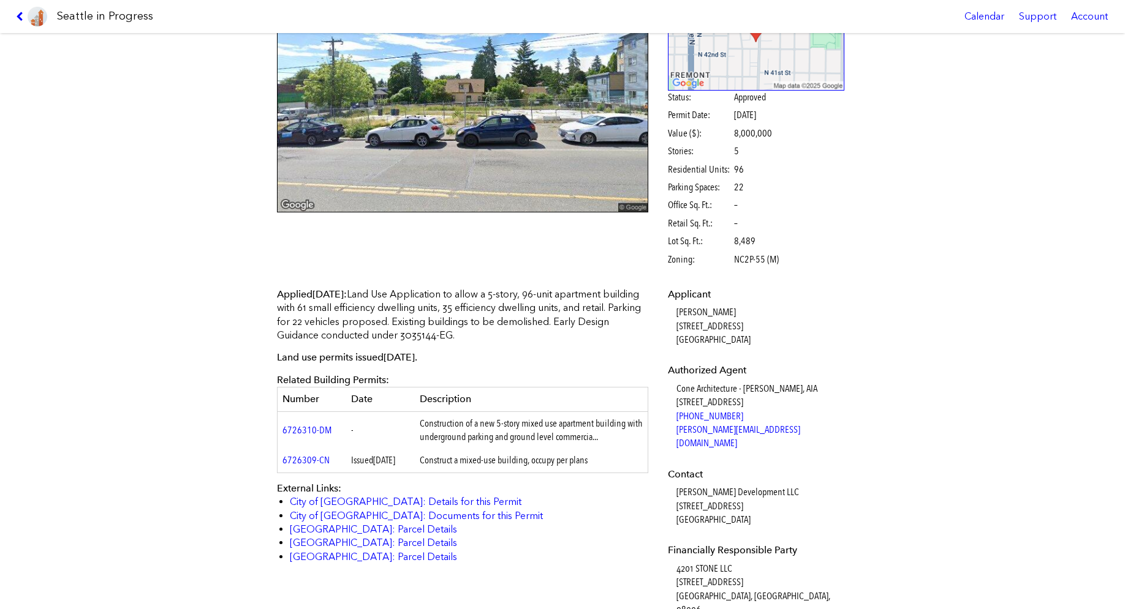 The height and width of the screenshot is (609, 1125). I want to click on span: 8,000,000, so click(753, 134).